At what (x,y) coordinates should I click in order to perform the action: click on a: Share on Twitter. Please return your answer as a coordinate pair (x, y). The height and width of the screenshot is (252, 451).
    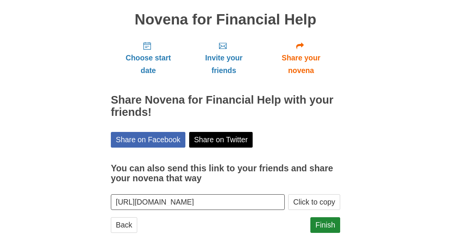
    Looking at the image, I should click on (221, 139).